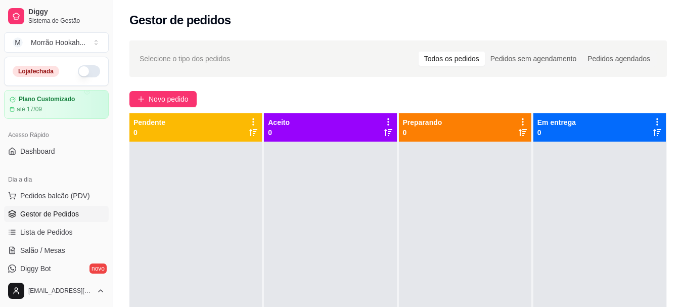 The image size is (683, 307). I want to click on span: plus, so click(141, 99).